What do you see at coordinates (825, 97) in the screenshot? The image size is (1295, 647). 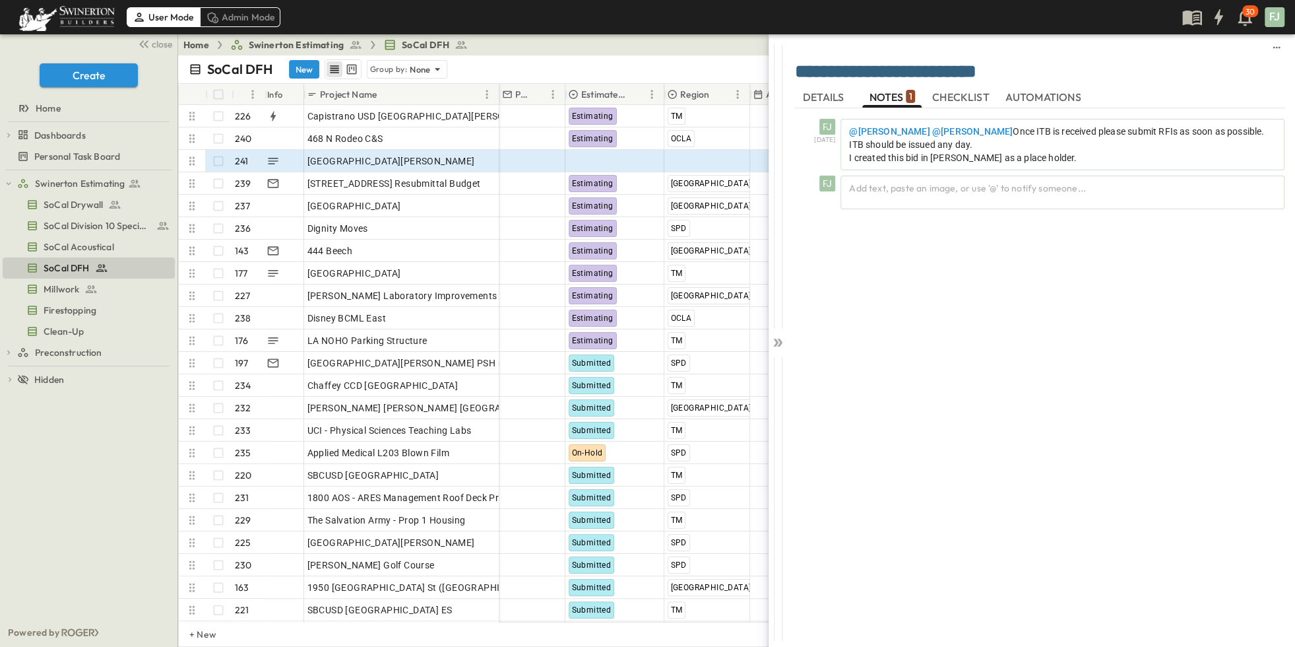 I see `span: DETAILS` at bounding box center [825, 97].